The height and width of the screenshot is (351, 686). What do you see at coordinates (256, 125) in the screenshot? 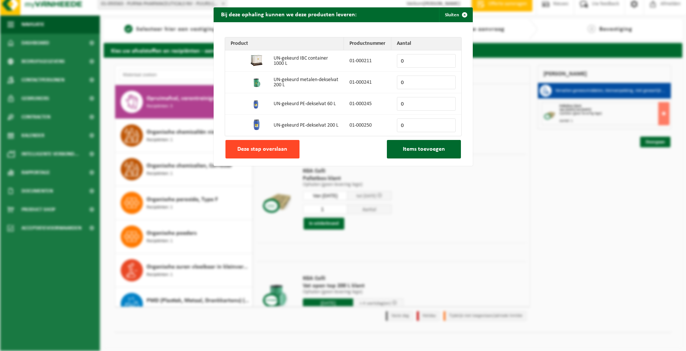
I see `img: 01-000250` at bounding box center [256, 125].